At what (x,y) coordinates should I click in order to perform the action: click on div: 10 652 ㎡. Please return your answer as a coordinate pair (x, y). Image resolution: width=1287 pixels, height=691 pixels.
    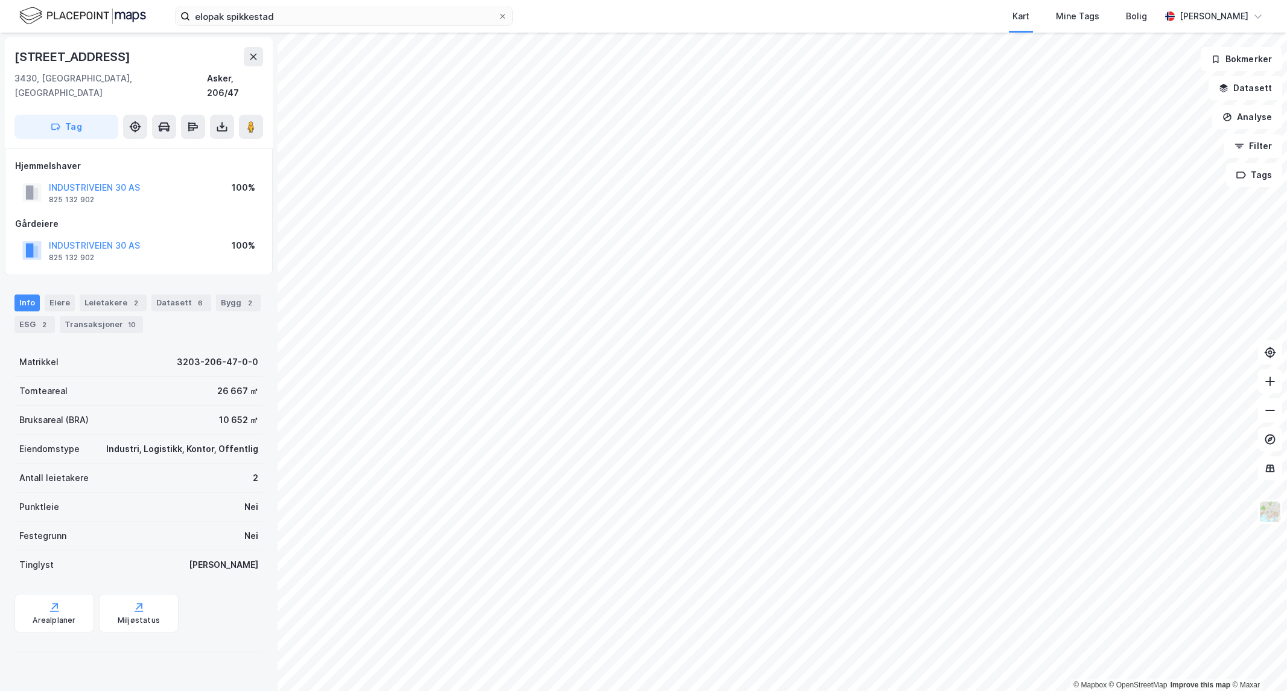
    Looking at the image, I should click on (238, 420).